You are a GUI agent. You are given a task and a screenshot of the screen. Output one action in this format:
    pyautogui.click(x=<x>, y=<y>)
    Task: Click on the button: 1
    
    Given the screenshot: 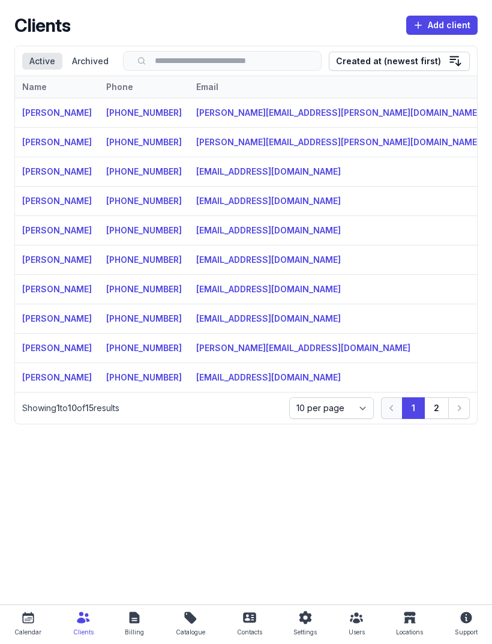 What is the action you would take?
    pyautogui.click(x=413, y=408)
    